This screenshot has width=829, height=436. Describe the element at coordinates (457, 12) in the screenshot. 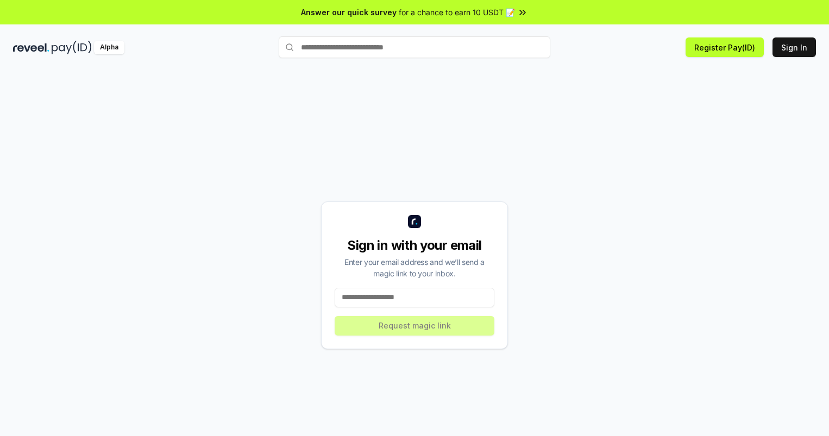

I see `span: for a chance to earn 10 USDT 📝` at that location.